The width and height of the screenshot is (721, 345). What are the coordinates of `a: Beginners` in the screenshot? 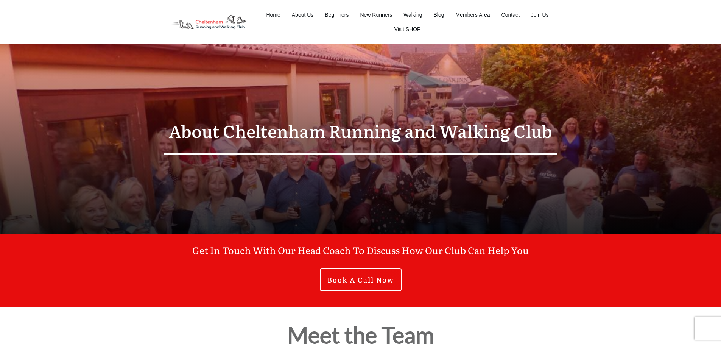 It's located at (337, 15).